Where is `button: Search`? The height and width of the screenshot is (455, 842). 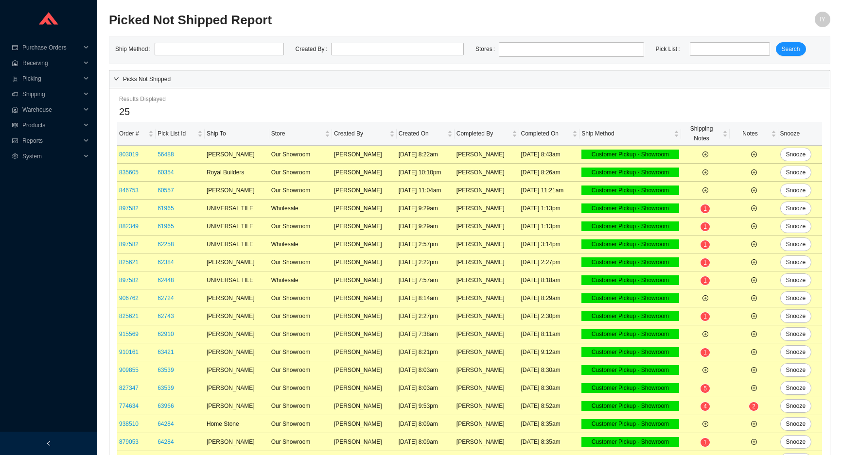 button: Search is located at coordinates (791, 49).